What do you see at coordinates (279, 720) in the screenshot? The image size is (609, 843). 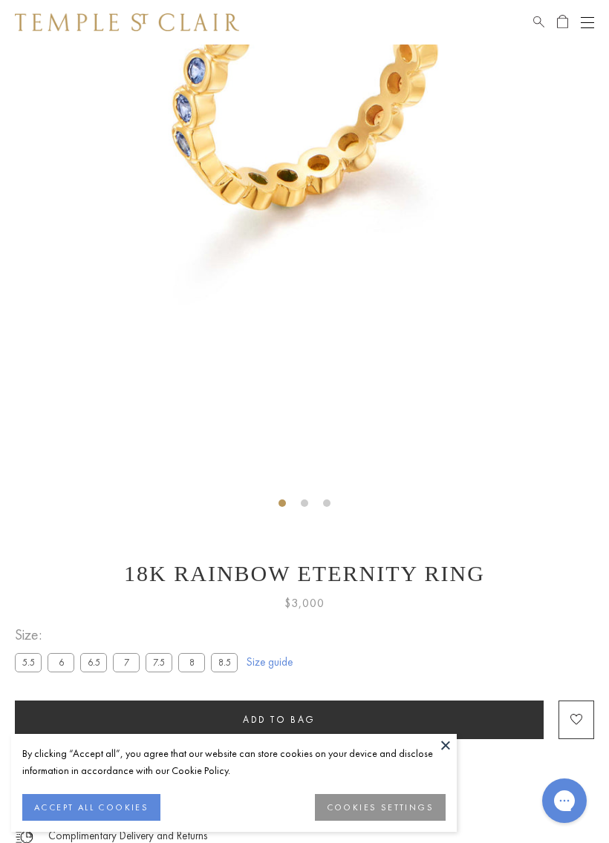 I see `button: Add to bag` at bounding box center [279, 720].